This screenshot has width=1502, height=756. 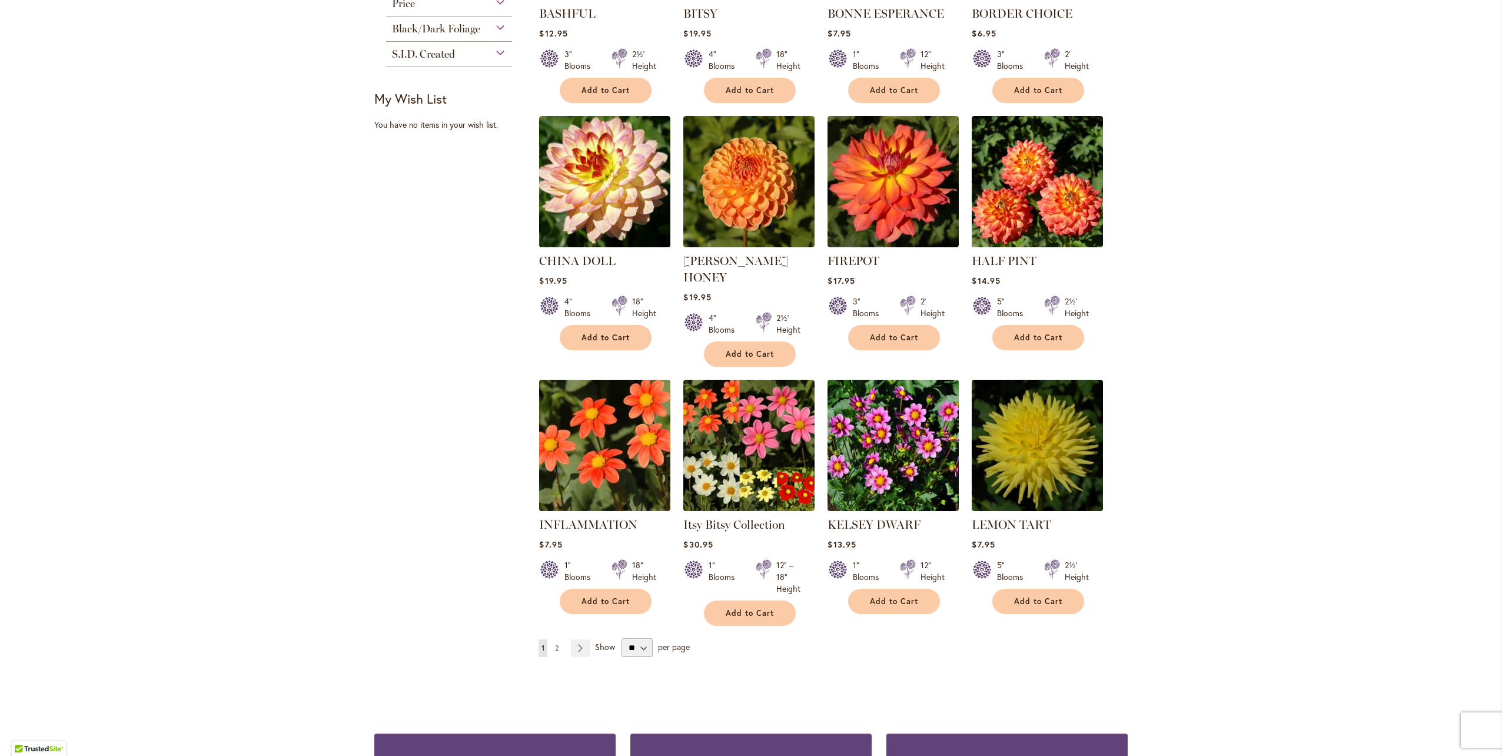 What do you see at coordinates (748, 445) in the screenshot?
I see `img: Itsy Bitsy Collection` at bounding box center [748, 445].